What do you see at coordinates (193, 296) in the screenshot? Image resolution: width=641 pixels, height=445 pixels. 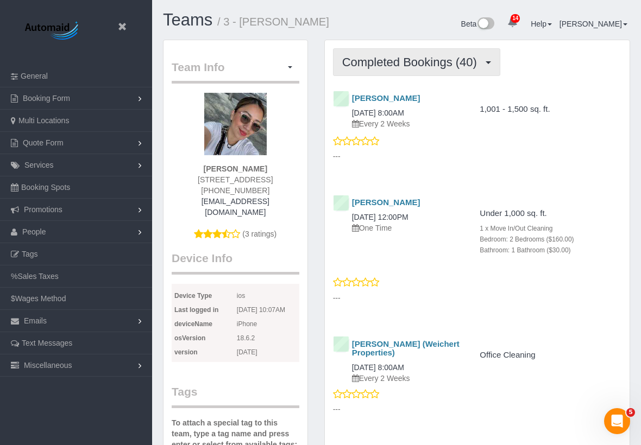 I see `b: Device Type` at bounding box center [193, 296].